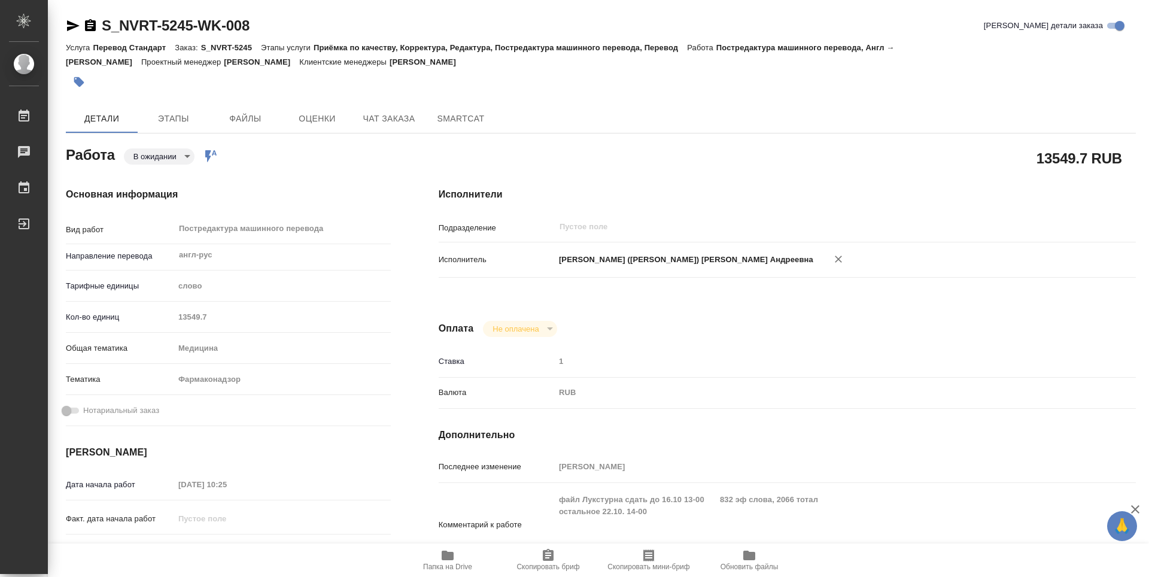  What do you see at coordinates (90, 154) in the screenshot?
I see `h2: Работа` at bounding box center [90, 154].